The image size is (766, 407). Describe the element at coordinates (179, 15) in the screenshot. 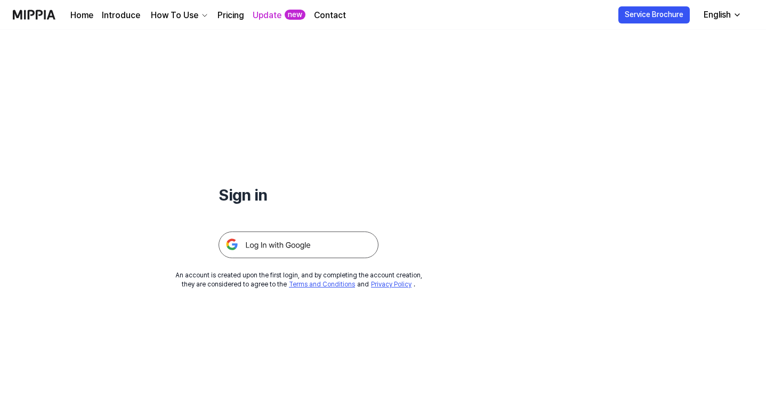

I see `button: How To Use` at that location.